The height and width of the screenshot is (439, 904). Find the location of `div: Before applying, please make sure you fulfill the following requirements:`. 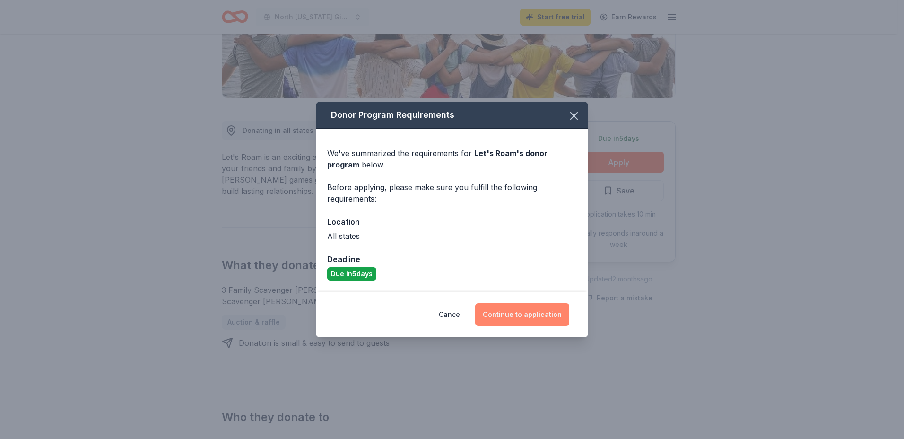

div: Before applying, please make sure you fulfill the following requirements: is located at coordinates (452, 193).